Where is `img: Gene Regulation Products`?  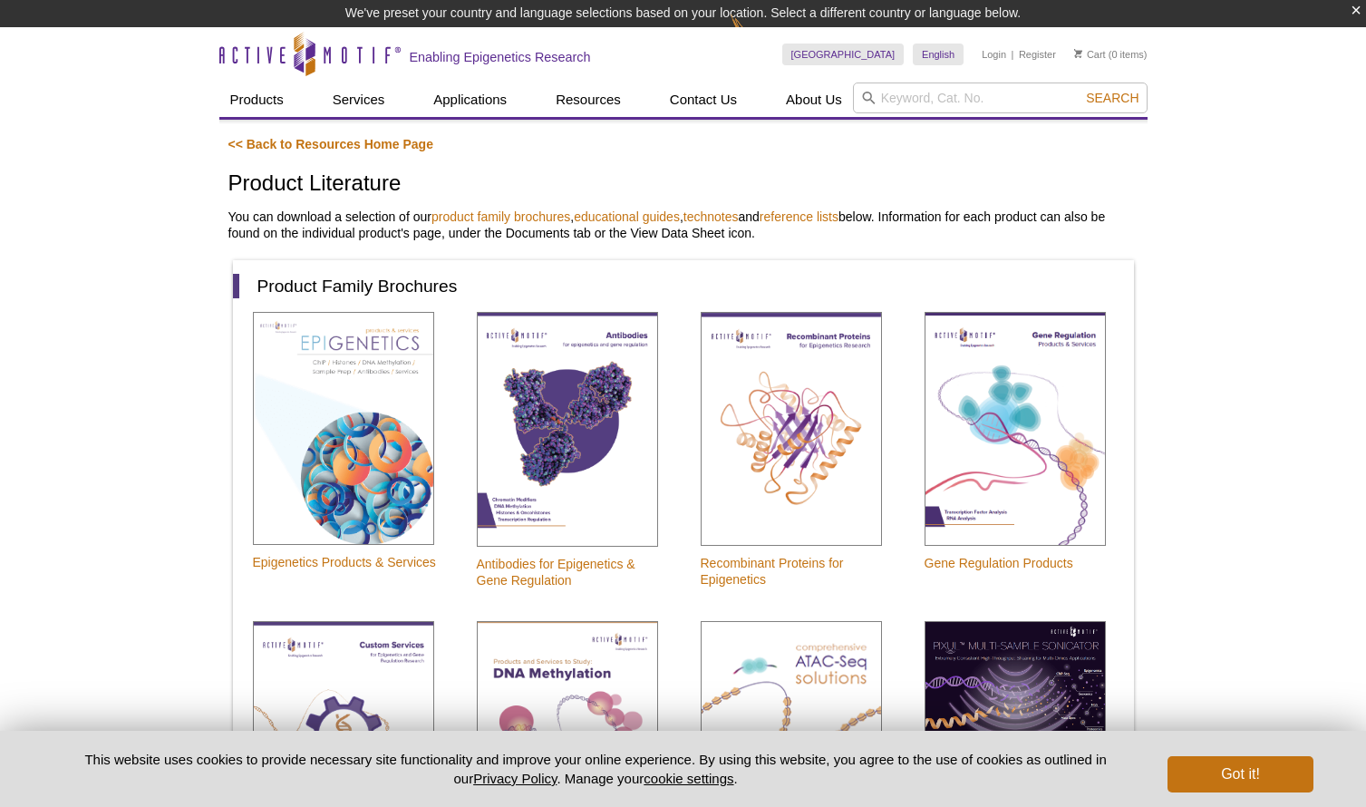 img: Gene Regulation Products is located at coordinates (1015, 429).